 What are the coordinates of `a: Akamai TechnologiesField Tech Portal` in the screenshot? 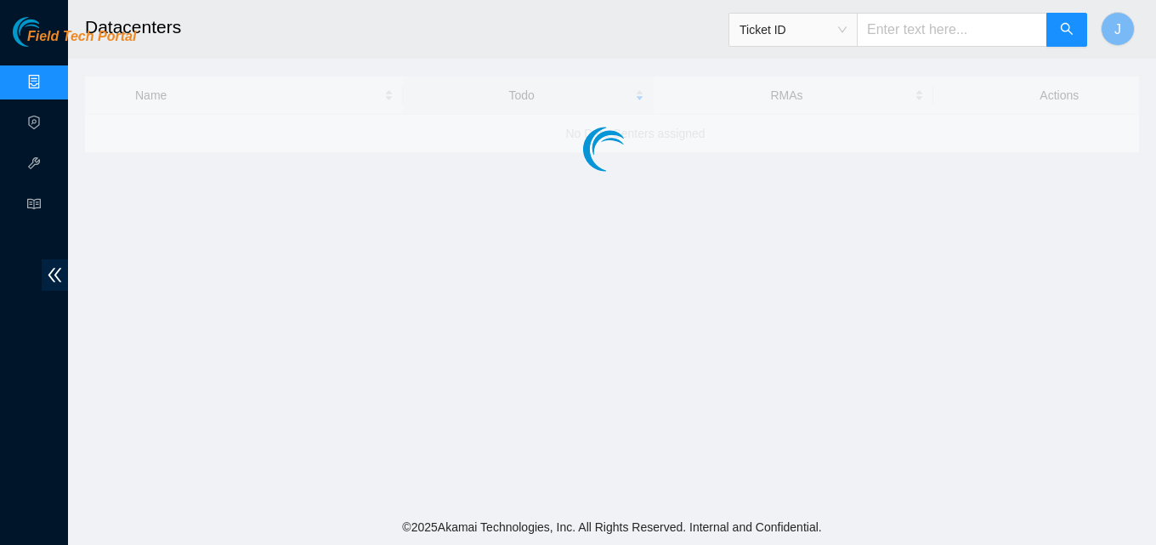 It's located at (74, 42).